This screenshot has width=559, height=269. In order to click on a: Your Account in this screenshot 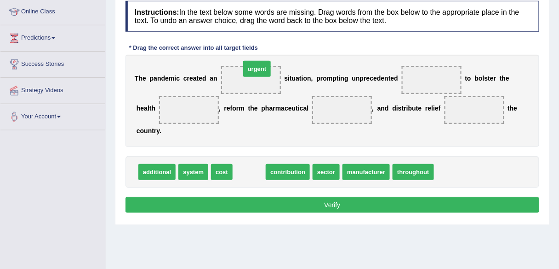, I will do `click(53, 115)`.